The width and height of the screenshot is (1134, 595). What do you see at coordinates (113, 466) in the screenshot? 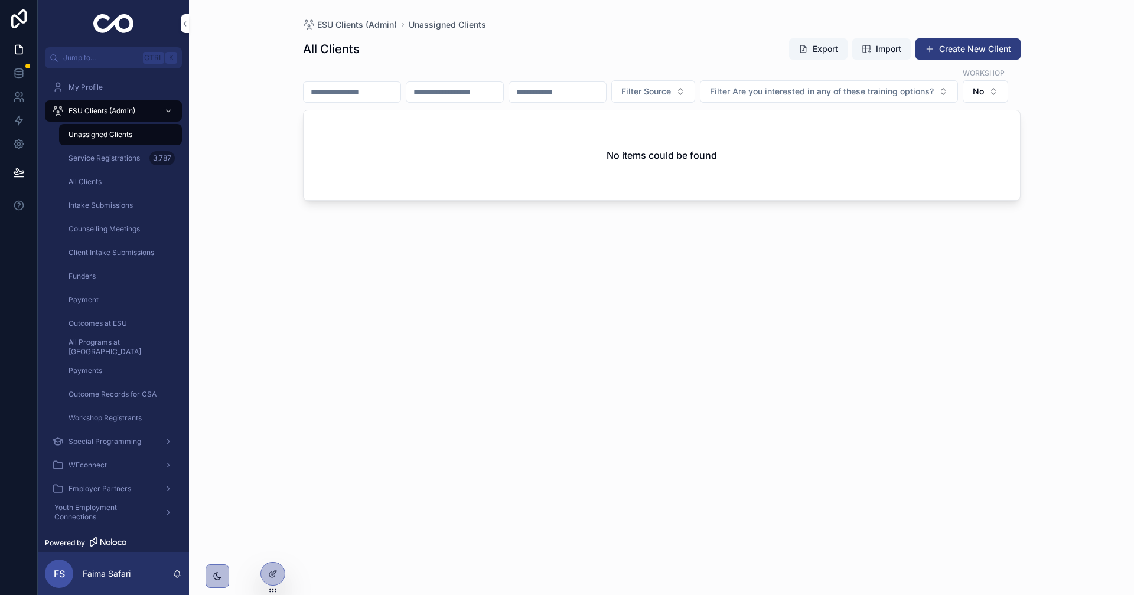
I see `a: WEconnect` at bounding box center [113, 466].